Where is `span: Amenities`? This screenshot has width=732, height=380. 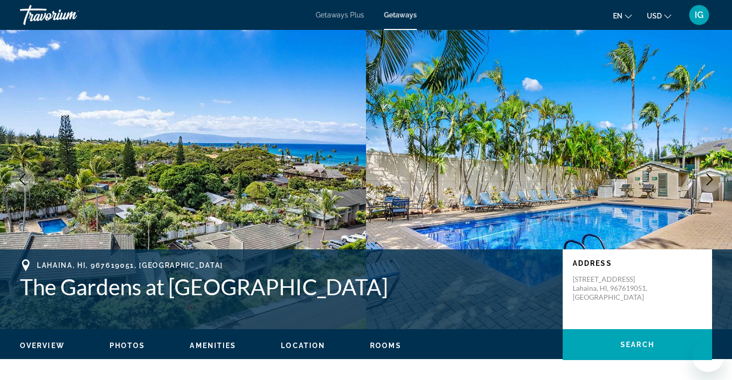 span: Amenities is located at coordinates (213, 345).